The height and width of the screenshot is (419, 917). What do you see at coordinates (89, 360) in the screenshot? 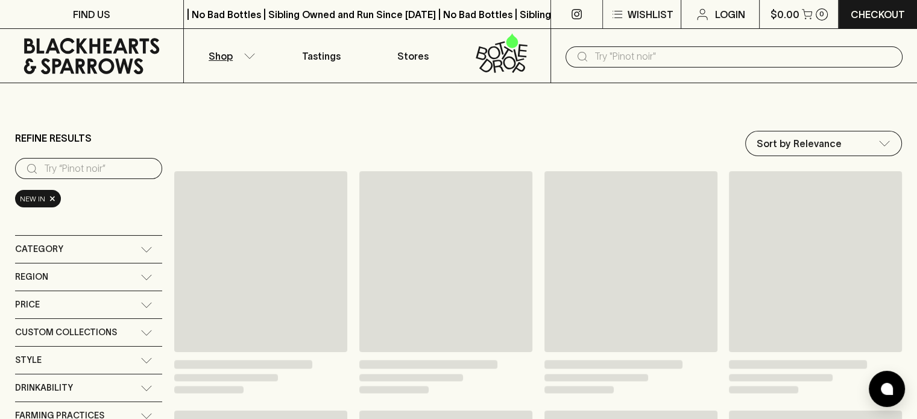
I see `div: Style` at bounding box center [89, 360].